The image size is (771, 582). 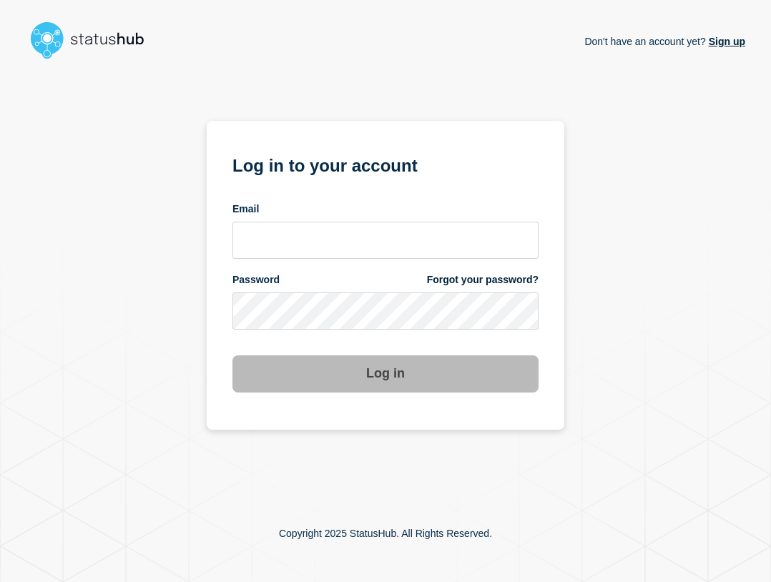 What do you see at coordinates (94, 40) in the screenshot?
I see `img: StatusHub logo` at bounding box center [94, 40].